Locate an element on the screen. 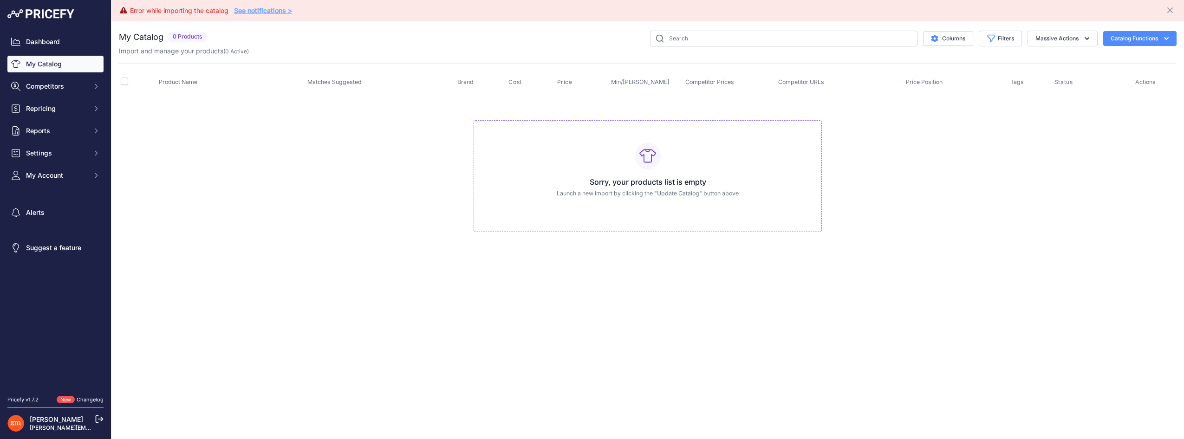 The width and height of the screenshot is (1184, 439). nav: Sidebar is located at coordinates (55, 209).